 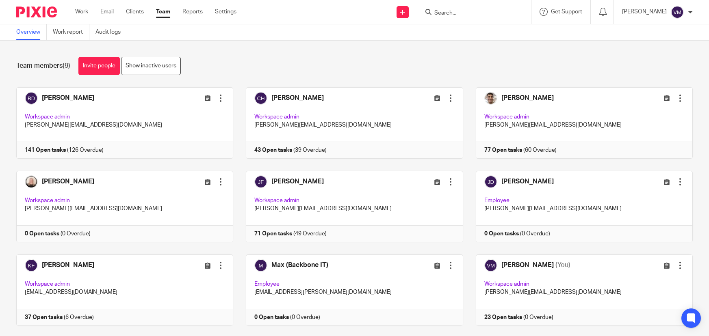 What do you see at coordinates (111, 32) in the screenshot?
I see `a: Audit logs` at bounding box center [111, 32].